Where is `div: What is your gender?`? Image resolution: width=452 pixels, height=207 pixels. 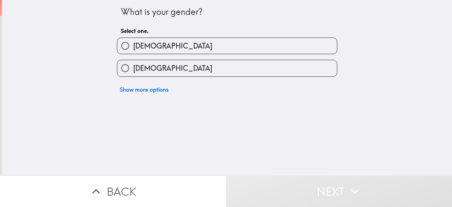
div: What is your gender? is located at coordinates (227, 12).